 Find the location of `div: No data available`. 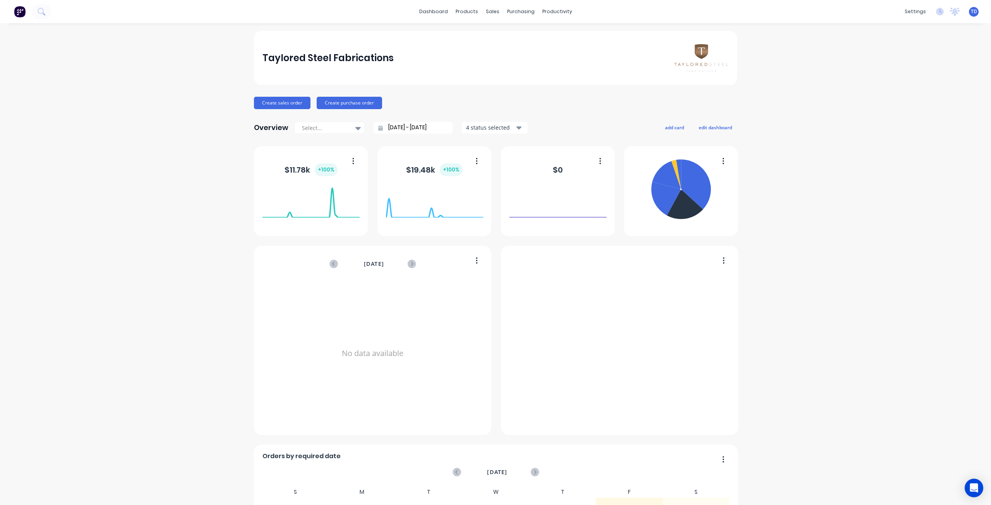

div: No data available is located at coordinates (373, 353).